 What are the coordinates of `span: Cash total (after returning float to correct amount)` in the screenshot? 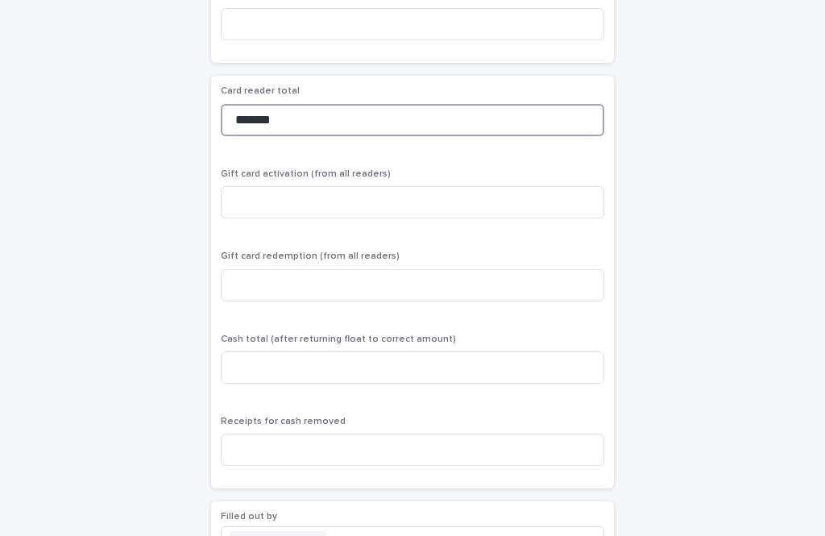 It's located at (339, 339).